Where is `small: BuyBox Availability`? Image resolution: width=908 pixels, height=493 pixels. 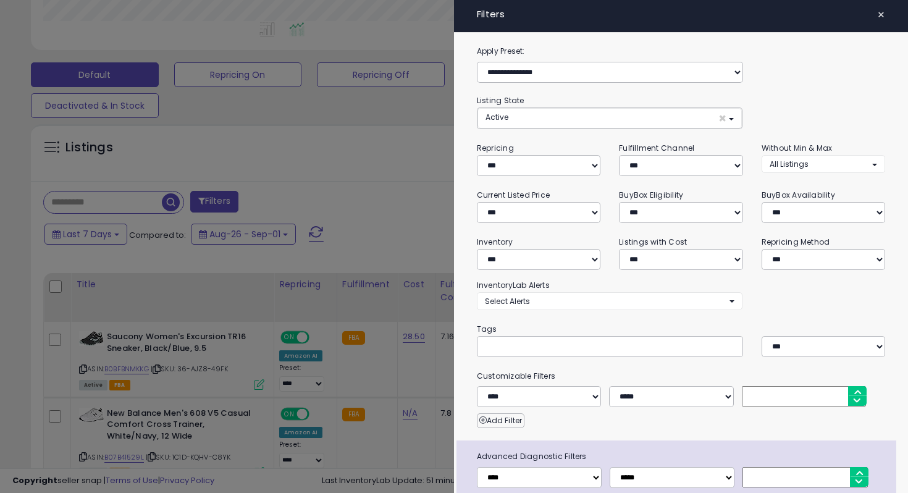 small: BuyBox Availability is located at coordinates (798, 194).